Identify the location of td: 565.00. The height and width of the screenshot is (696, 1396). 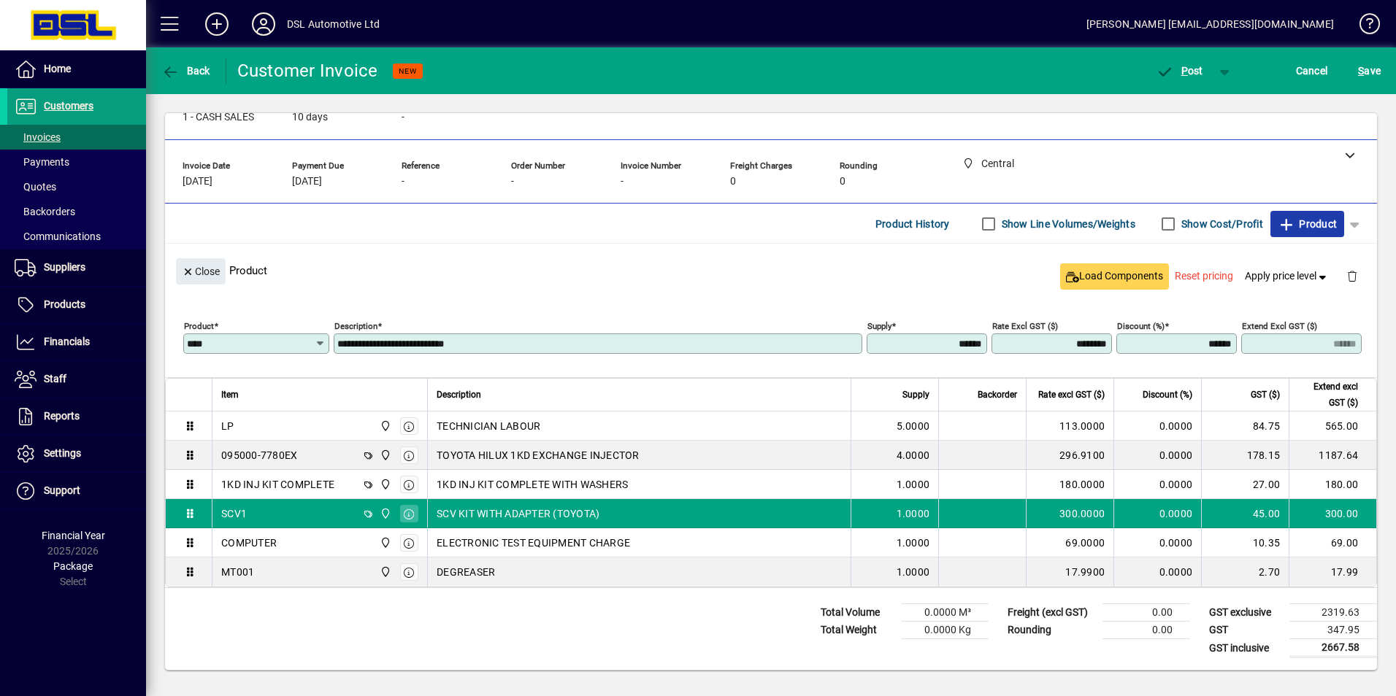
(1332, 426).